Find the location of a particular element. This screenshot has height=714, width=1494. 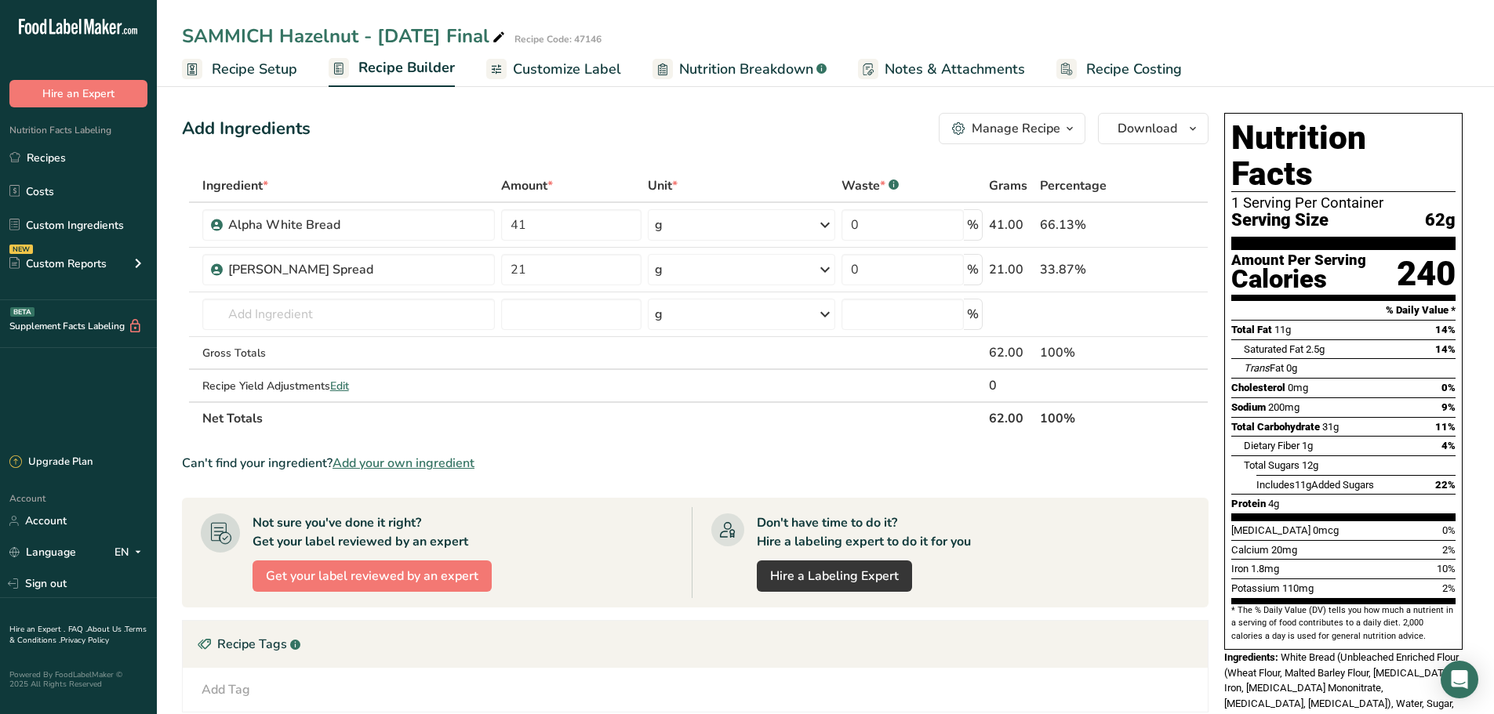

div: Add Tag is located at coordinates (226, 690).